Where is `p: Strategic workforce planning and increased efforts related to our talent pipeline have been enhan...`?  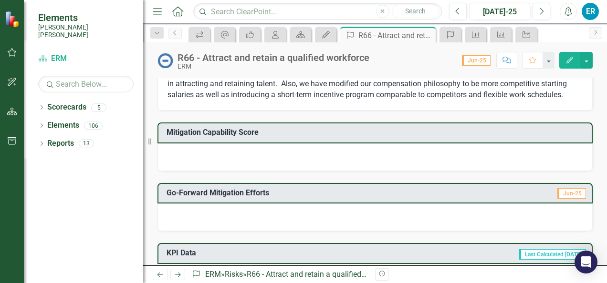
p: Strategic workforce planning and increased efforts related to our talent pipeline have been enhan... is located at coordinates (375, 84).